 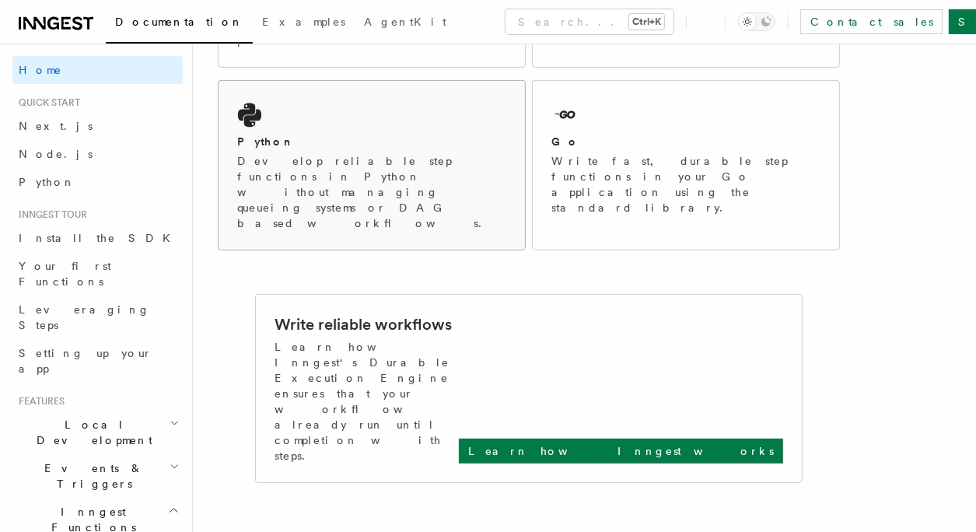 I want to click on p: Develop reliable step functions in Python without managing queueing systems or DAG based workflows., so click(x=372, y=192).